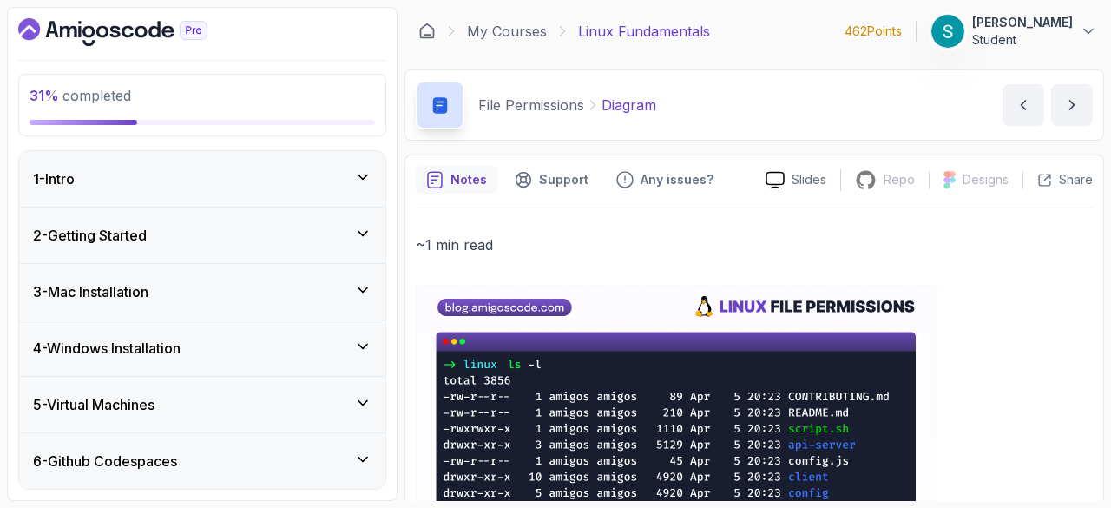 Image resolution: width=1111 pixels, height=508 pixels. I want to click on p: Repo, so click(899, 180).